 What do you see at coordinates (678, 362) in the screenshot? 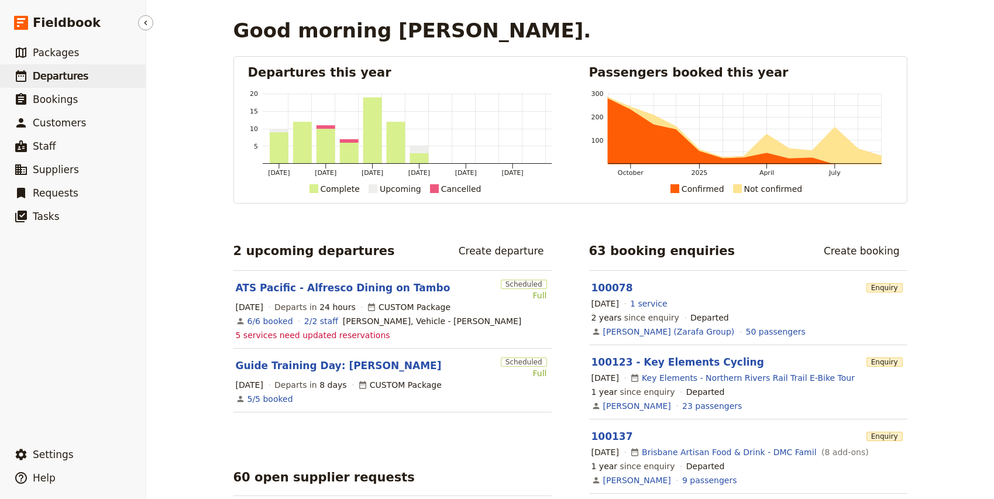
I see `a: 100123 - Key Elements Cycling` at bounding box center [678, 362].